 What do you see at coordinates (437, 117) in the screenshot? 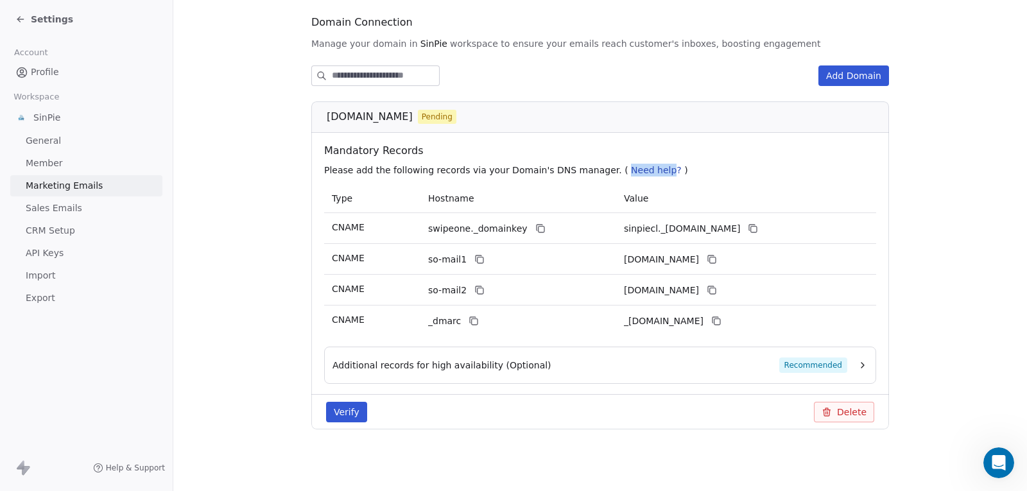
I see `span: Pending` at bounding box center [437, 117].